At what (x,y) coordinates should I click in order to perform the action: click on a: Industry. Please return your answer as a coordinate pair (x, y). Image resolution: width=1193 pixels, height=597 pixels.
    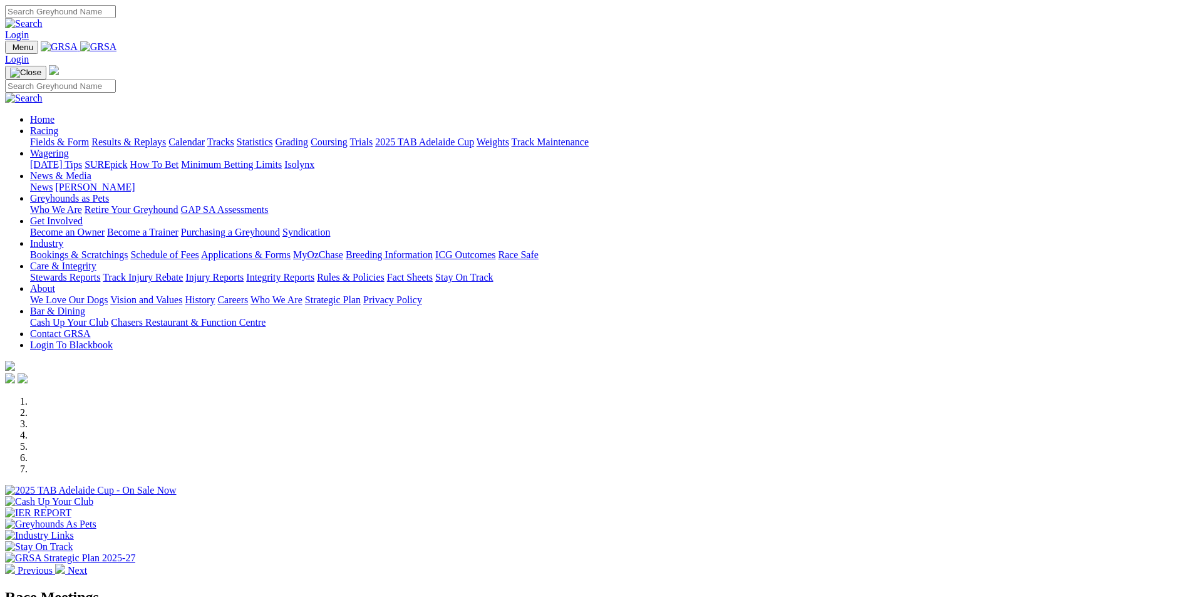
    Looking at the image, I should click on (46, 243).